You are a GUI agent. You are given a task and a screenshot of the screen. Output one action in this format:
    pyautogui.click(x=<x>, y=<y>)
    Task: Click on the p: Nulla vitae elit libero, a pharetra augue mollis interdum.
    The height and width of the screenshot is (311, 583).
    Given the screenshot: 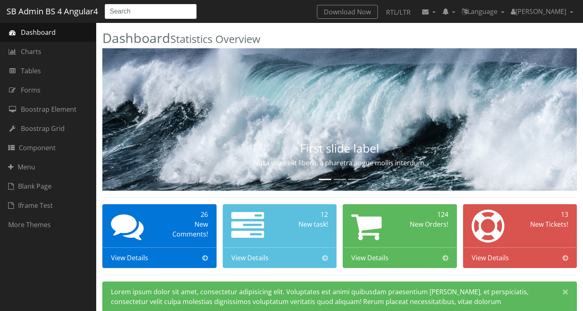 What is the action you would take?
    pyautogui.click(x=339, y=163)
    